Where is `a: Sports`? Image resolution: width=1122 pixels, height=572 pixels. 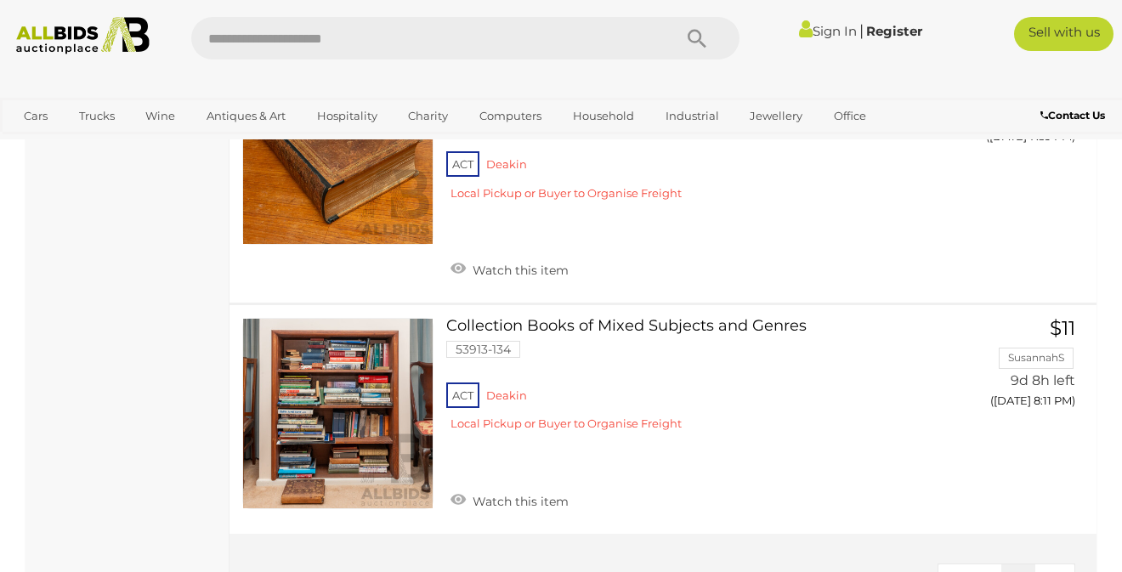
a: Sports is located at coordinates (41, 144).